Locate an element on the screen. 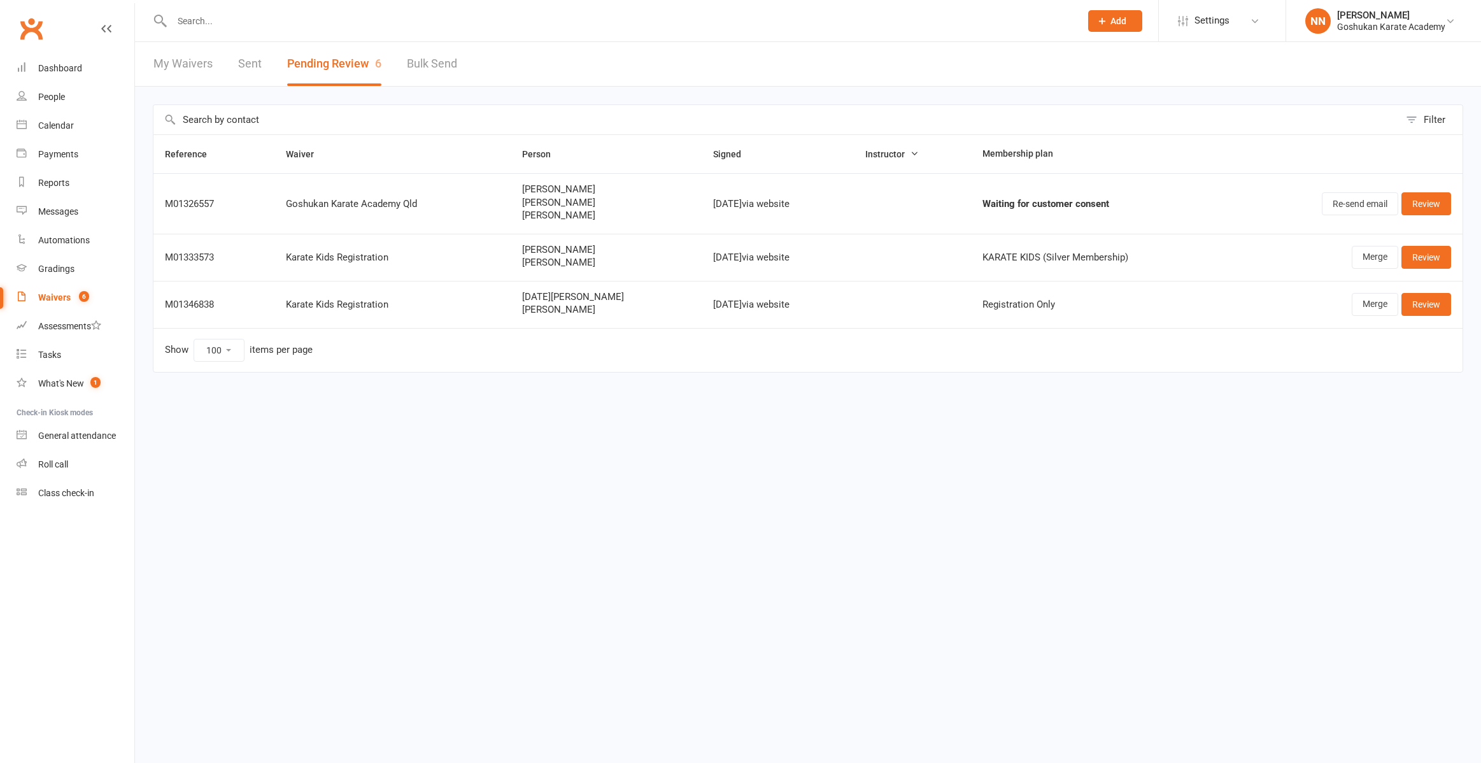 The width and height of the screenshot is (1481, 763). a: Assessments is located at coordinates (75, 326).